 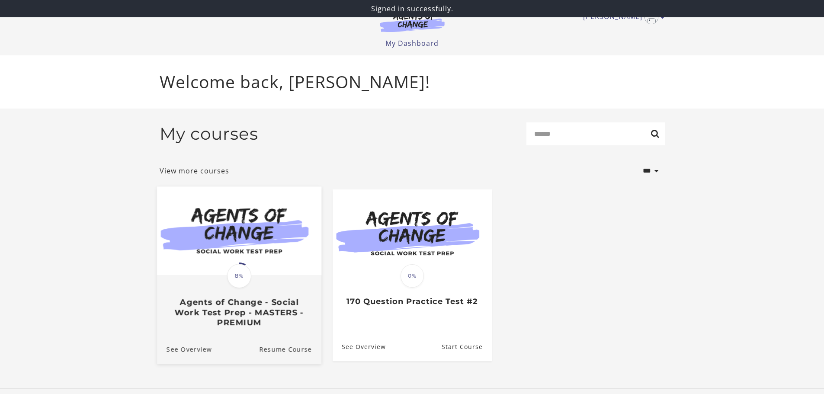 I want to click on a: Agents of Change - Social Work Test Prep - MASTERS - PREMIUM: See Overview, so click(x=184, y=349).